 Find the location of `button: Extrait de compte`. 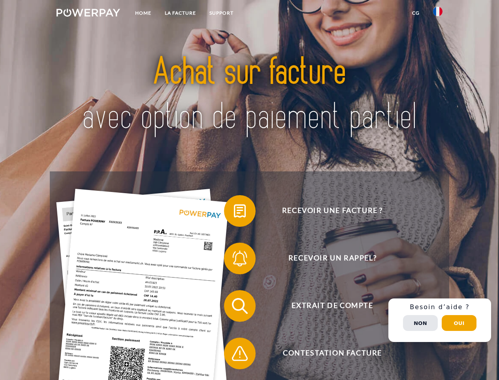

button: Extrait de compte is located at coordinates (327, 306).